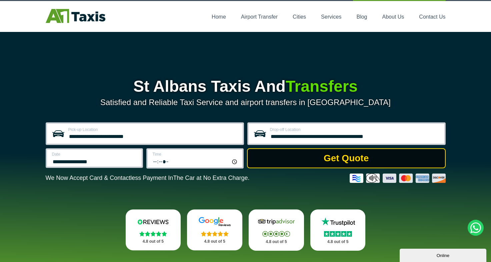 This screenshot has width=491, height=262. I want to click on img: Reviews.io, so click(153, 222).